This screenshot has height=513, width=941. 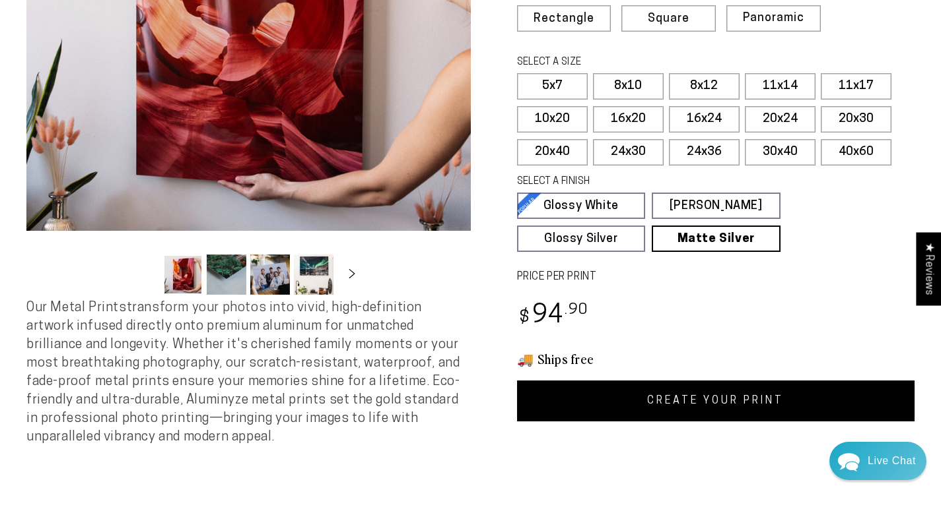 What do you see at coordinates (552, 316) in the screenshot?
I see `bdi: 94` at bounding box center [552, 316].